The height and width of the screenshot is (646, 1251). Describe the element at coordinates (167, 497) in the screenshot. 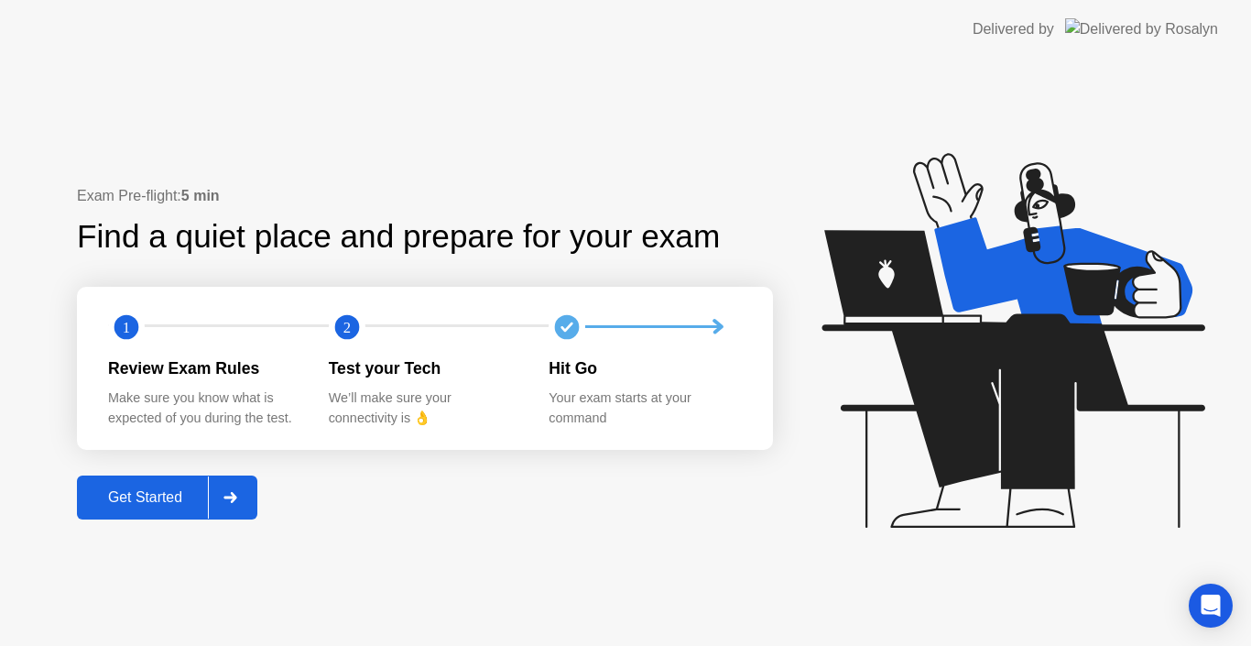

I see `button: Get Started` at that location.